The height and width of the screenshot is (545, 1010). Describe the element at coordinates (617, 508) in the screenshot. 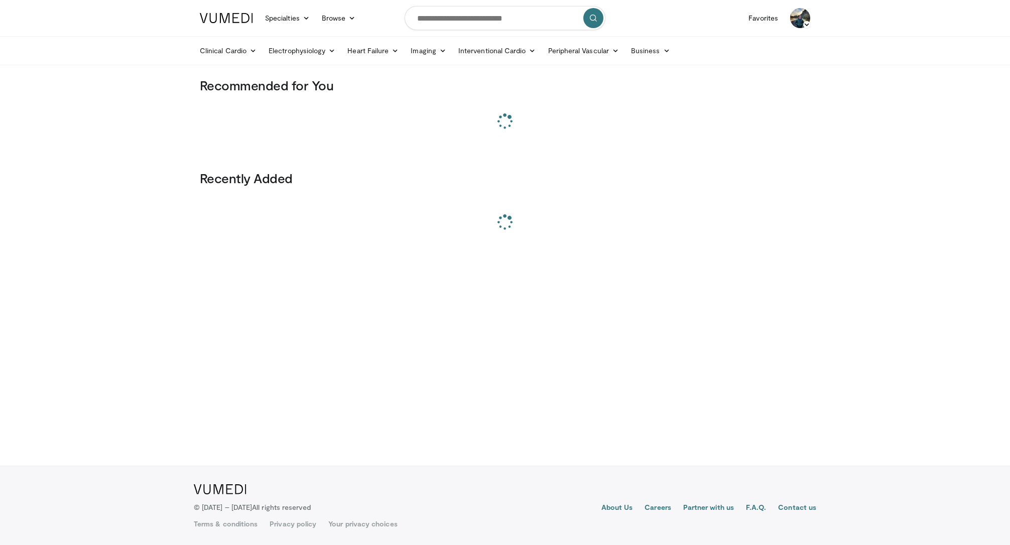

I see `a: About Us` at that location.